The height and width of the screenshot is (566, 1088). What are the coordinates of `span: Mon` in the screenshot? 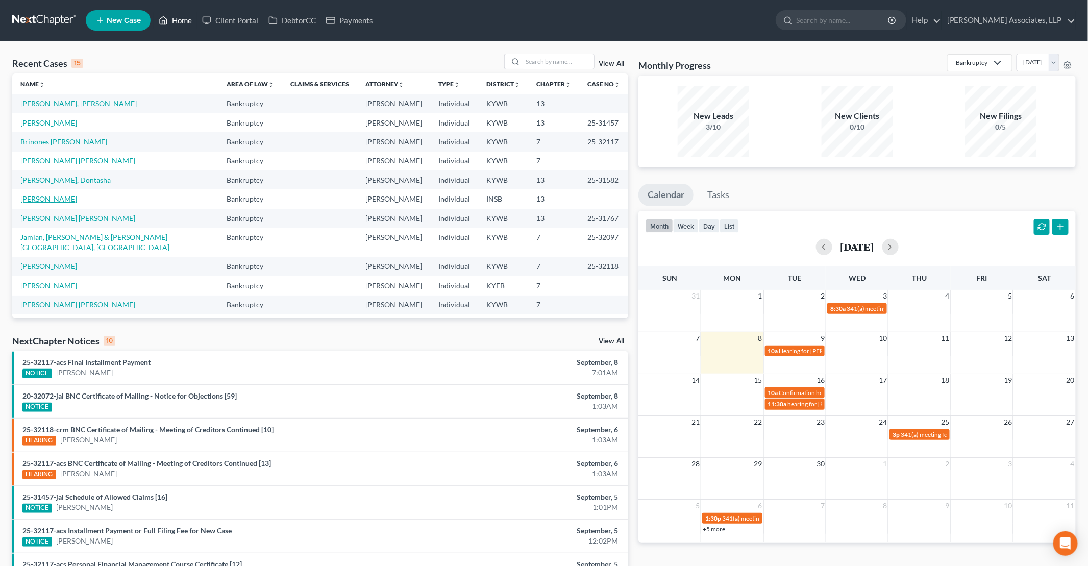 It's located at (732, 278).